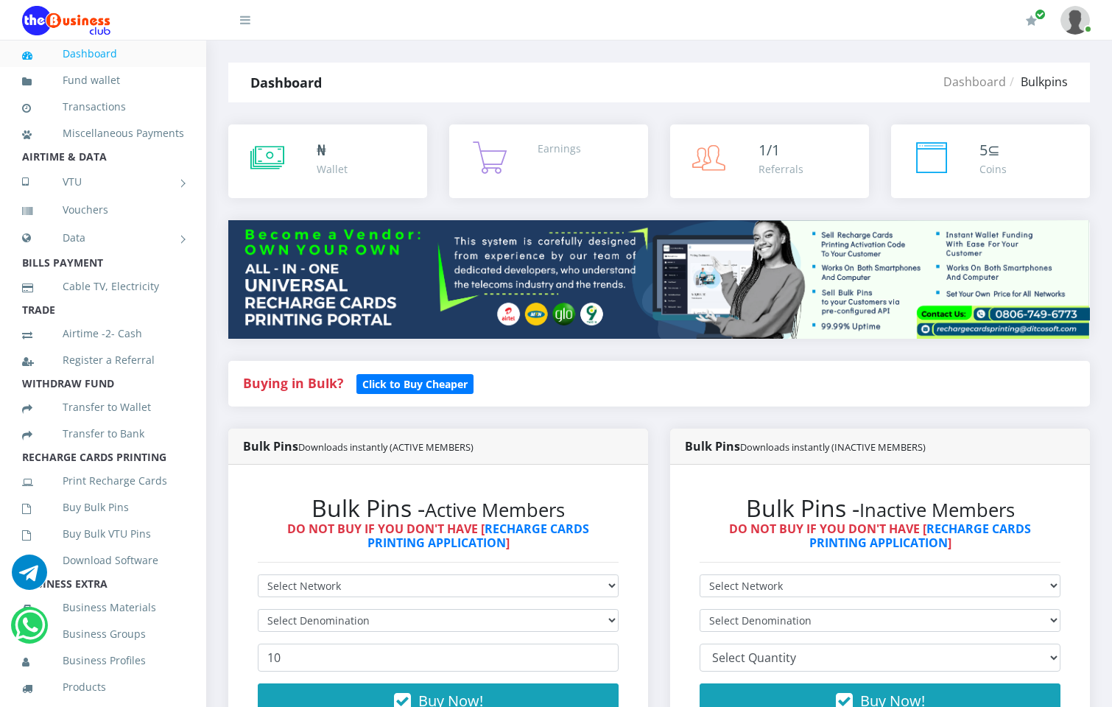 Image resolution: width=1112 pixels, height=707 pixels. What do you see at coordinates (103, 107) in the screenshot?
I see `a: Transactions` at bounding box center [103, 107].